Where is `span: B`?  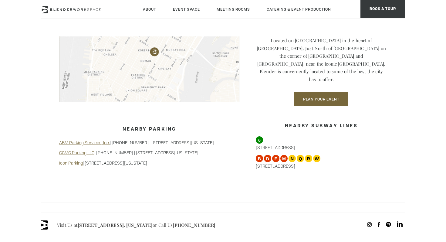 span: B is located at coordinates (259, 158).